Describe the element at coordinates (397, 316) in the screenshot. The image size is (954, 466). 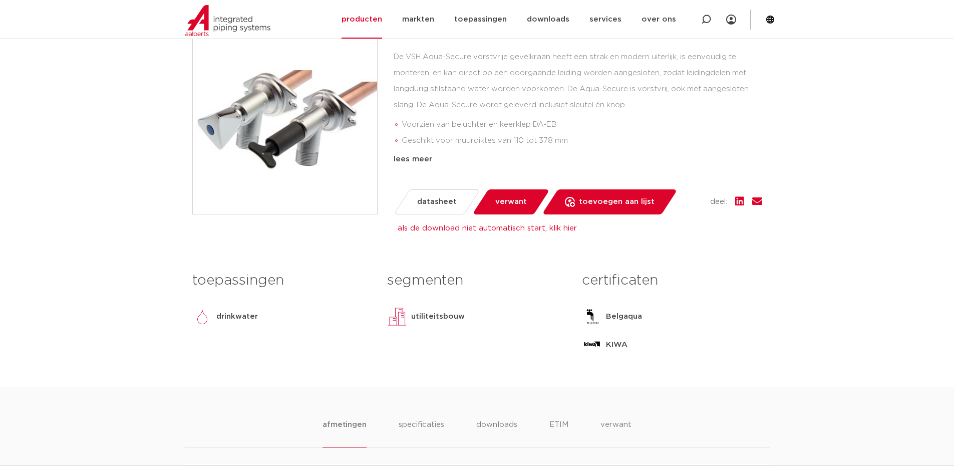
I see `img: utiliteitsbouw` at that location.